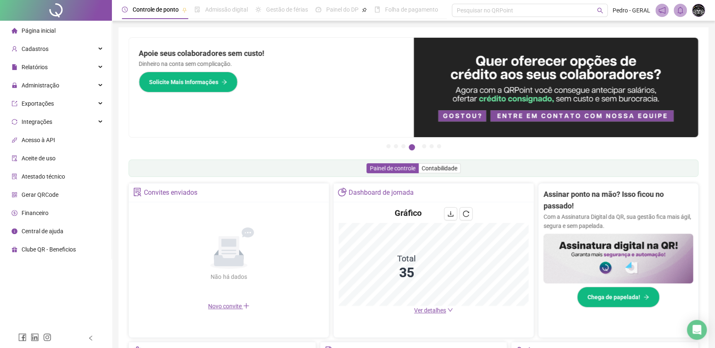 The image size is (715, 348). What do you see at coordinates (287, 10) in the screenshot?
I see `span: Gestão de férias` at bounding box center [287, 10].